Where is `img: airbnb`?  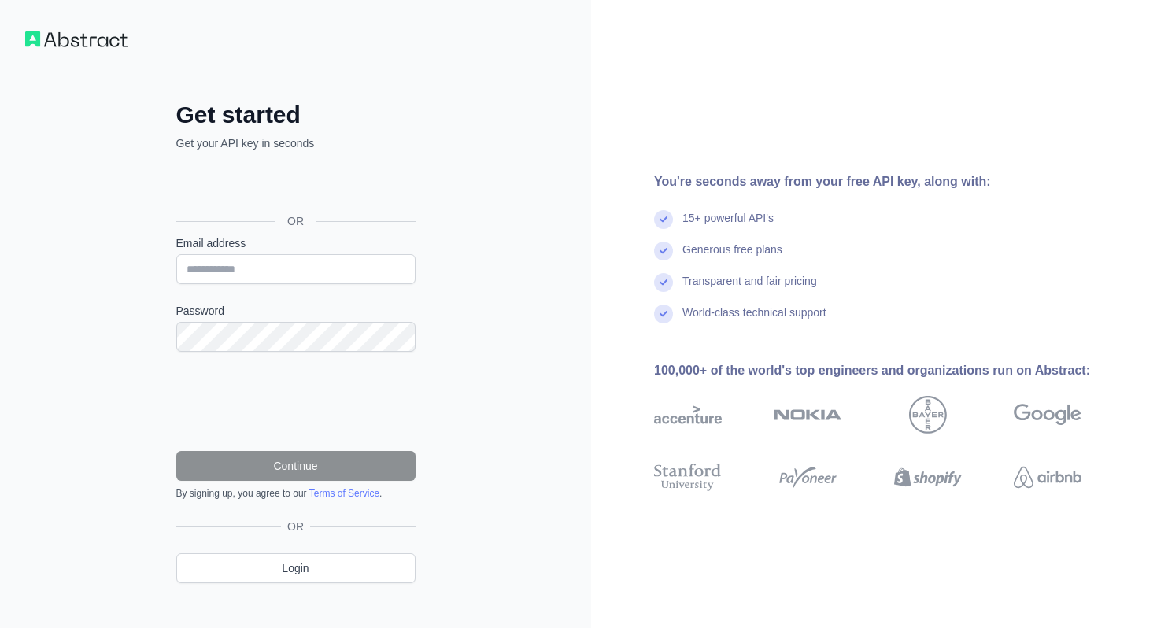
img: airbnb is located at coordinates (1048, 477).